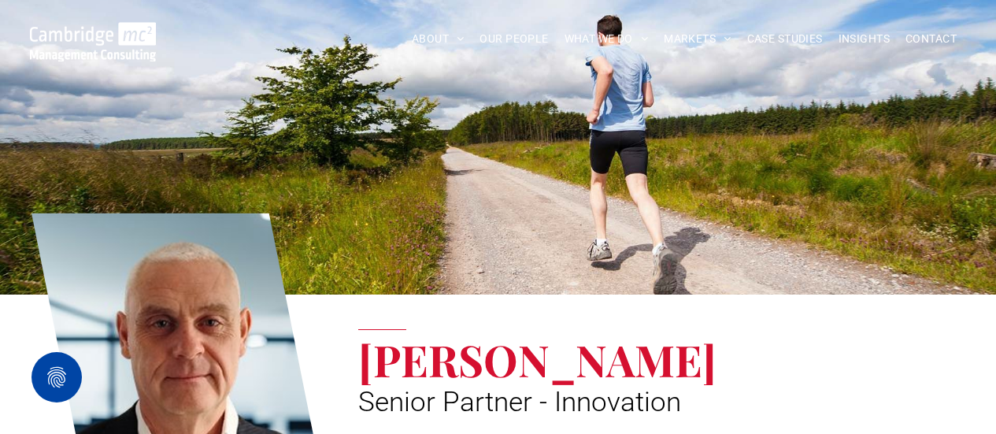  What do you see at coordinates (785, 39) in the screenshot?
I see `a: CASE STUDIES` at bounding box center [785, 39].